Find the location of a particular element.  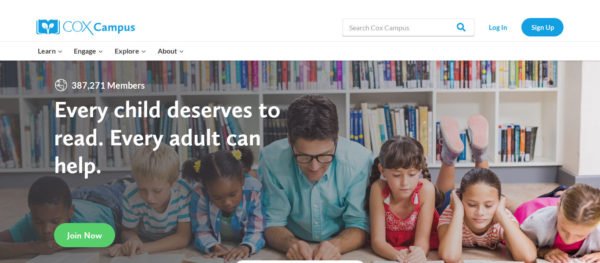

span: Explore is located at coordinates (130, 51).